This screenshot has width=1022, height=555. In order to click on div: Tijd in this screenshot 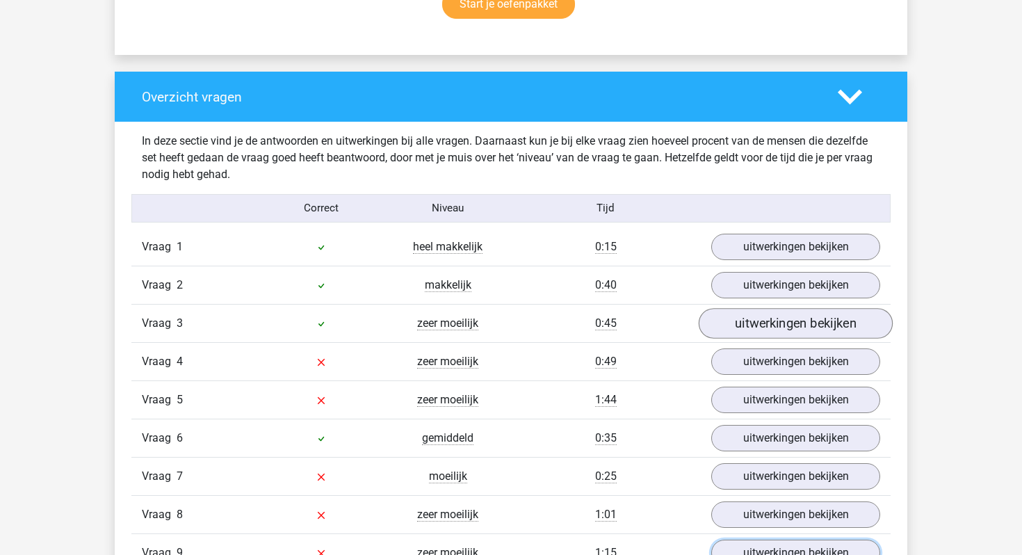, I will do `click(606, 208)`.